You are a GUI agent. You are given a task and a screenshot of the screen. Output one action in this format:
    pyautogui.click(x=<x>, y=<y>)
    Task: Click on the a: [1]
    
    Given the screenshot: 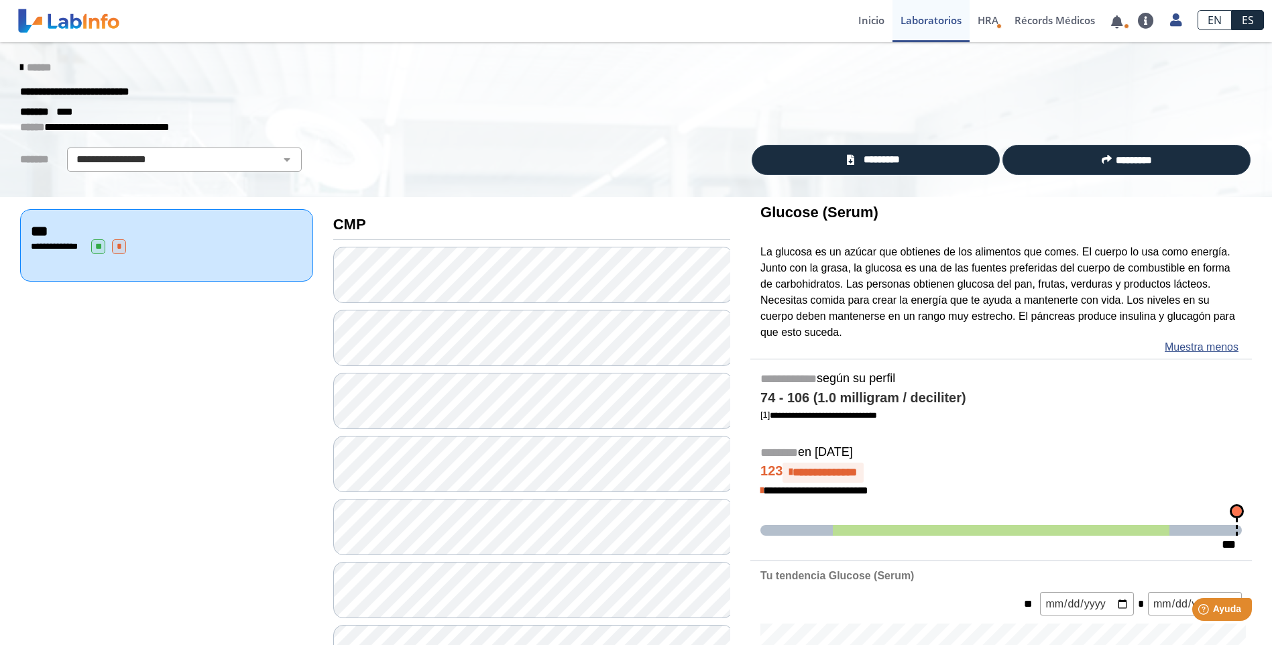 What is the action you would take?
    pyautogui.click(x=819, y=415)
    